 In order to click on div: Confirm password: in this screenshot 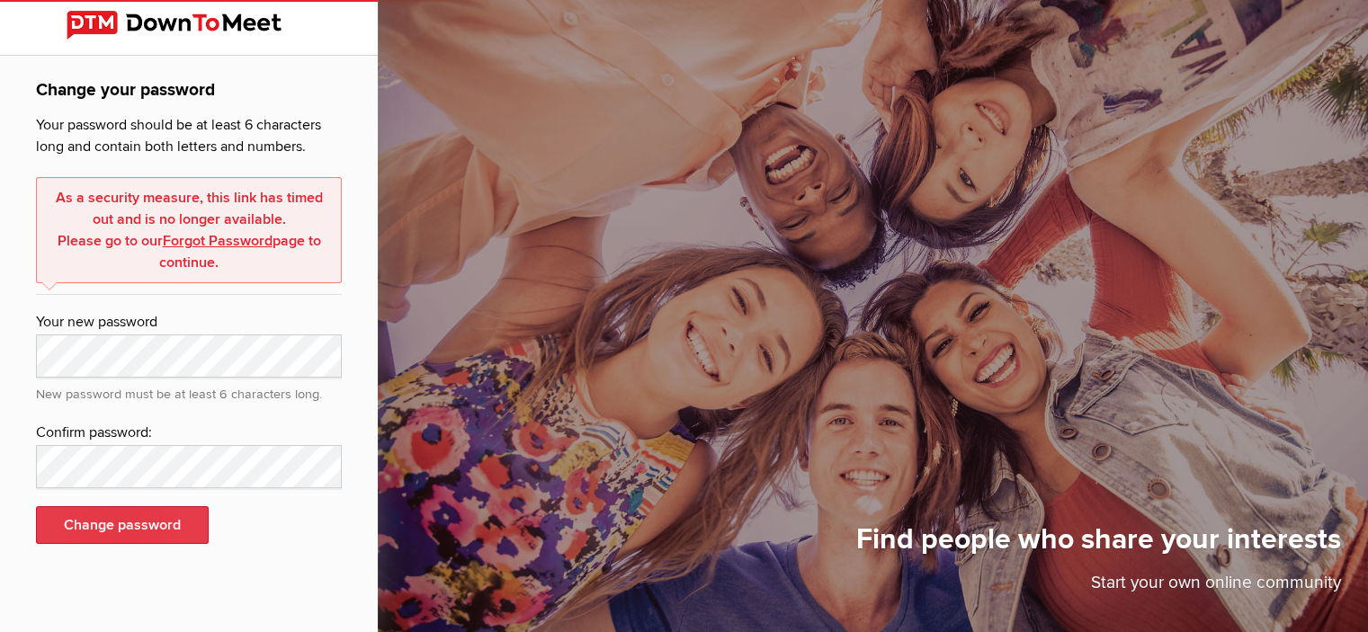, I will do `click(189, 434)`.